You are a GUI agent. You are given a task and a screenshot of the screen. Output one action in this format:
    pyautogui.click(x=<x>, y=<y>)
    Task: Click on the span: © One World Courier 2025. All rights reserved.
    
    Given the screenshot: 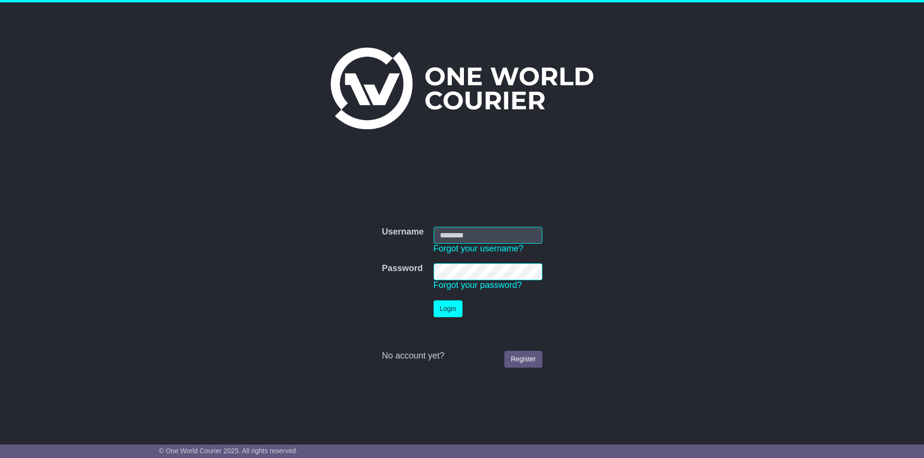 What is the action you would take?
    pyautogui.click(x=228, y=451)
    